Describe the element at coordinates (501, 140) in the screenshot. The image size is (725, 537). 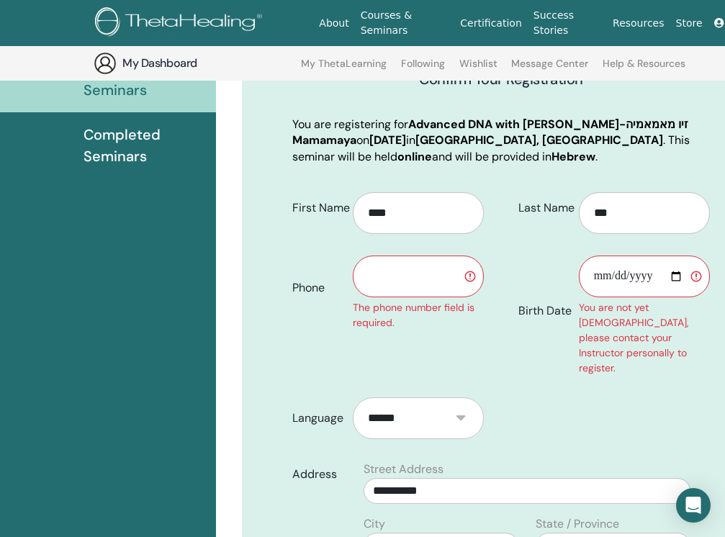
I see `p: You are registering for on in . This seminar will be held and will be provided in .` at that location.